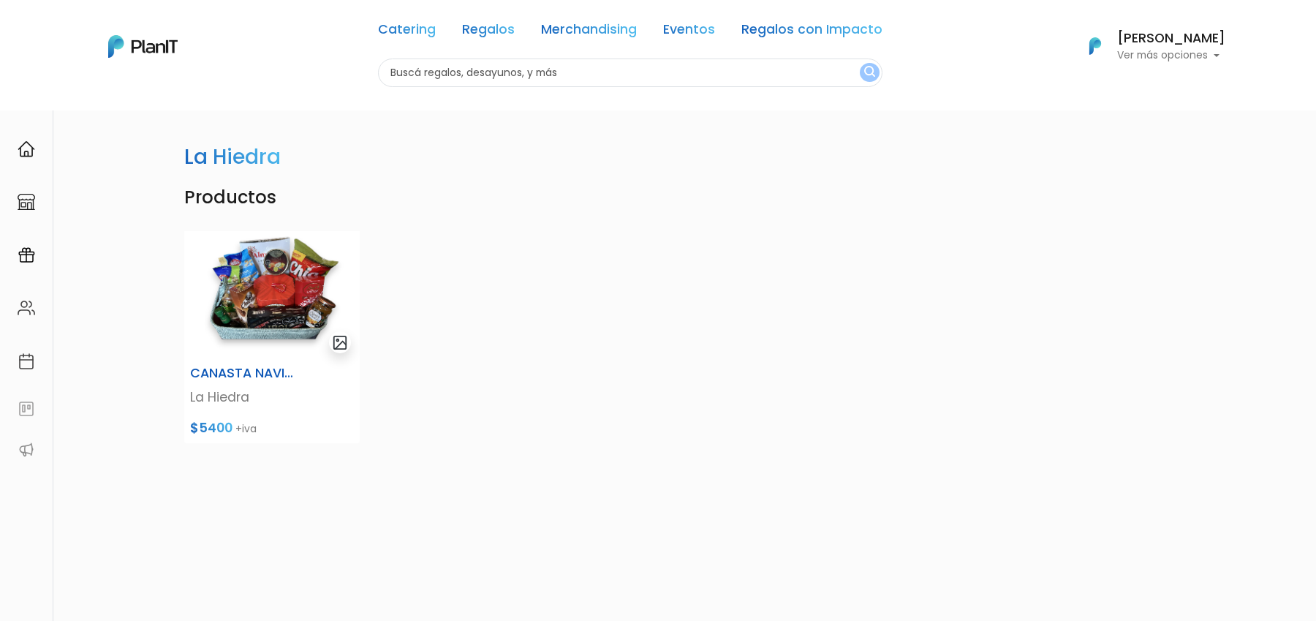  Describe the element at coordinates (630, 72) in the screenshot. I see `input: Buscá regalos, desayunos, y más` at that location.